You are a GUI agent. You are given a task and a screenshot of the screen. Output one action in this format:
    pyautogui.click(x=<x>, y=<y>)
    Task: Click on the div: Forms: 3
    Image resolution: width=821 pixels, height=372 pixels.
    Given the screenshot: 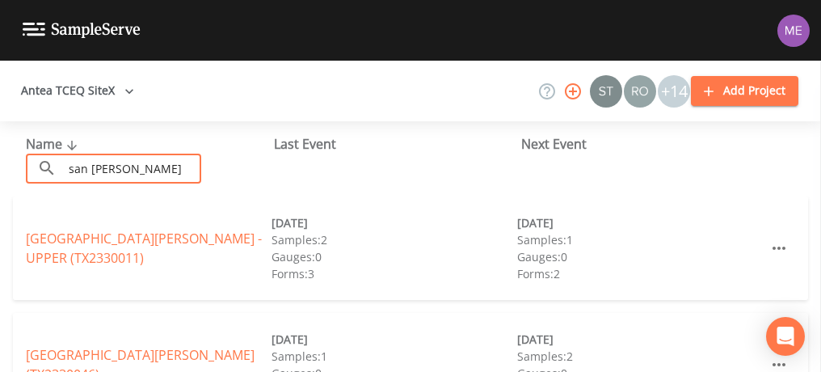 What is the action you would take?
    pyautogui.click(x=394, y=273)
    